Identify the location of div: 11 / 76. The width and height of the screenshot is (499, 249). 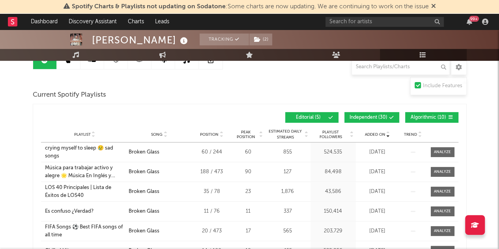
(212, 212).